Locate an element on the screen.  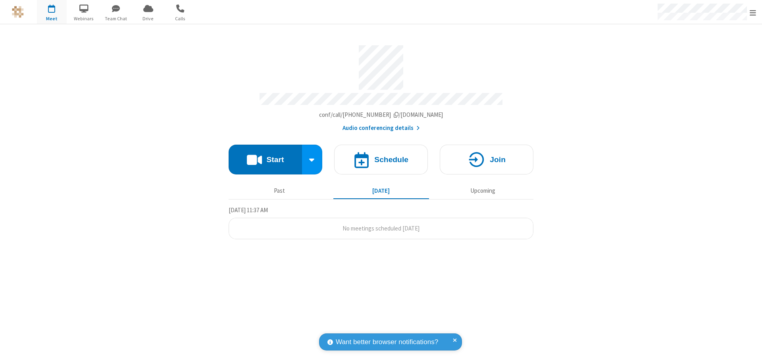
button: Schedule is located at coordinates (381, 159).